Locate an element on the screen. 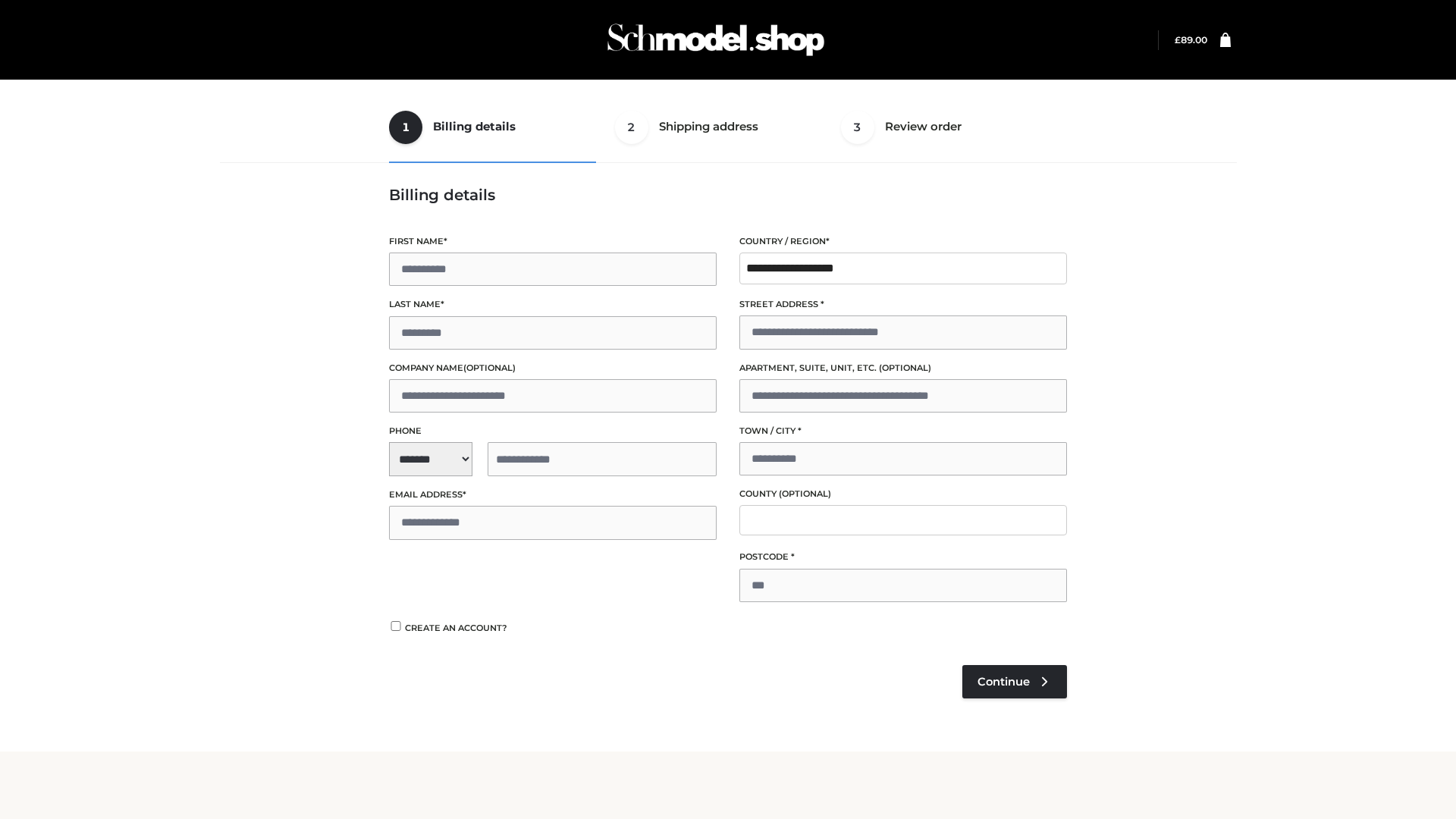 This screenshot has width=1456, height=819. label: County is located at coordinates (903, 494).